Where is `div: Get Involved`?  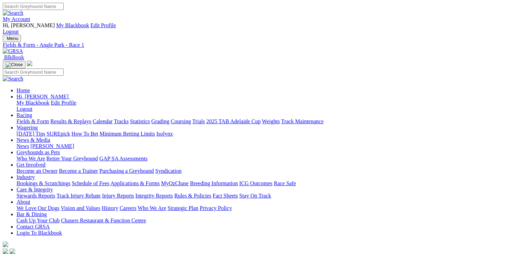
div: Get Involved is located at coordinates (267, 171).